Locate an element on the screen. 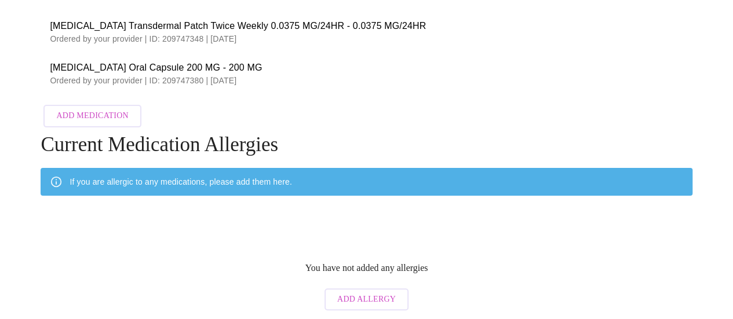 The width and height of the screenshot is (733, 319). button: Add Medication is located at coordinates (92, 116).